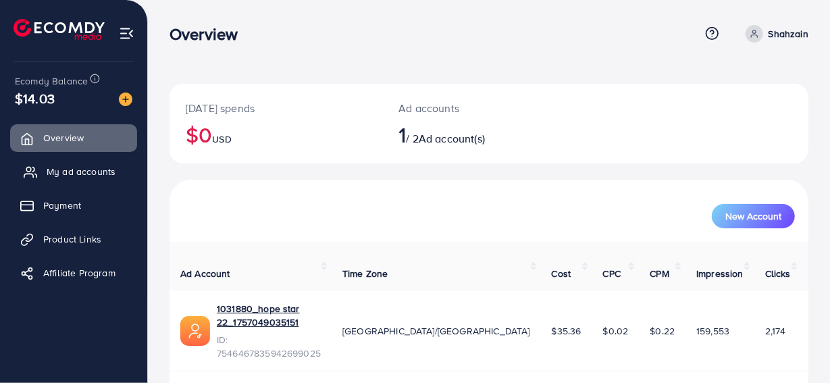 The width and height of the screenshot is (830, 383). What do you see at coordinates (662, 331) in the screenshot?
I see `span: $0.22` at bounding box center [662, 331].